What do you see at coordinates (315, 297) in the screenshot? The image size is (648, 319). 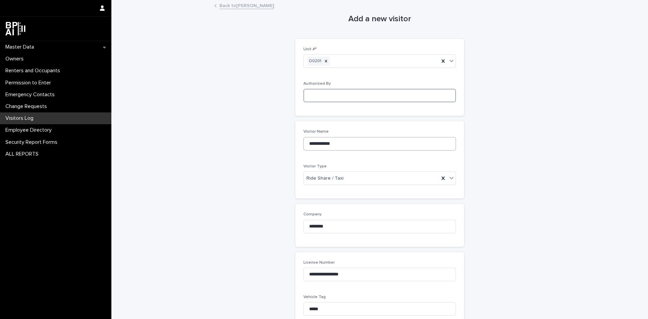 I see `span: Vehicle Tag` at bounding box center [315, 297].